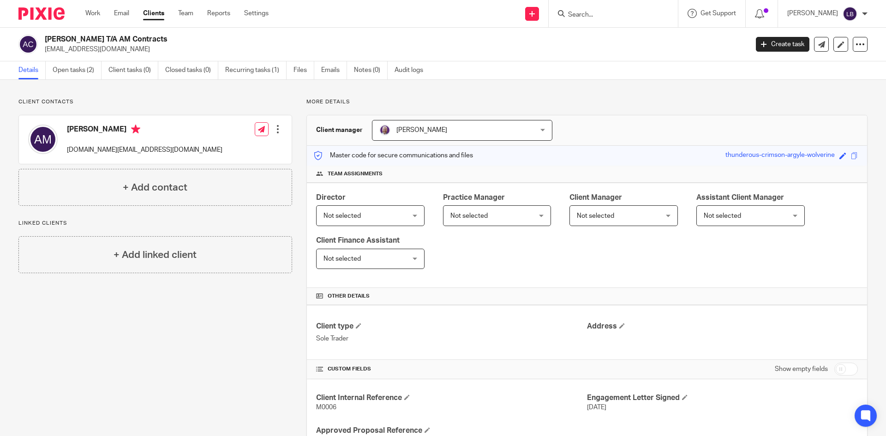  I want to click on p: Linked clients, so click(155, 223).